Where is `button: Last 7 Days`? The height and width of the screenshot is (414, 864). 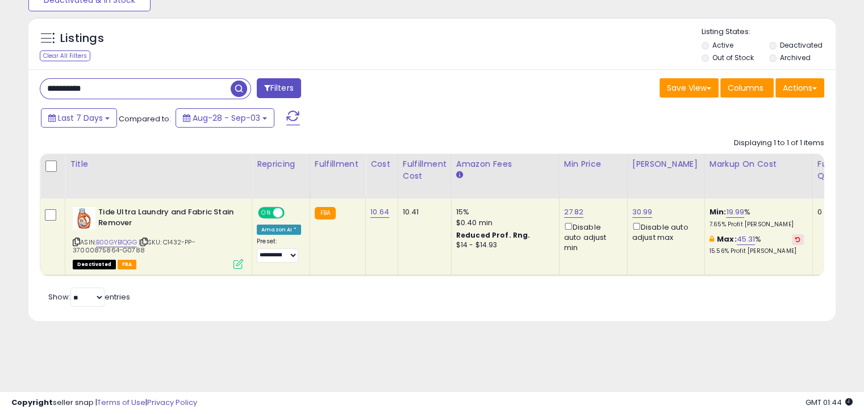 button: Last 7 Days is located at coordinates (79, 118).